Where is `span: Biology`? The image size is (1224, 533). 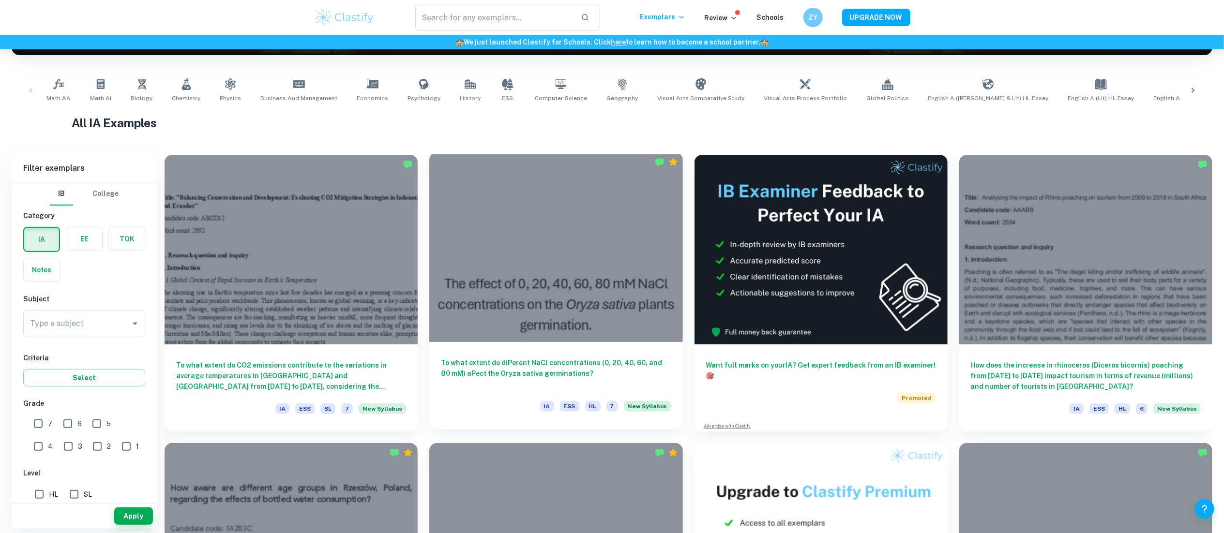
span: Biology is located at coordinates (141, 98).